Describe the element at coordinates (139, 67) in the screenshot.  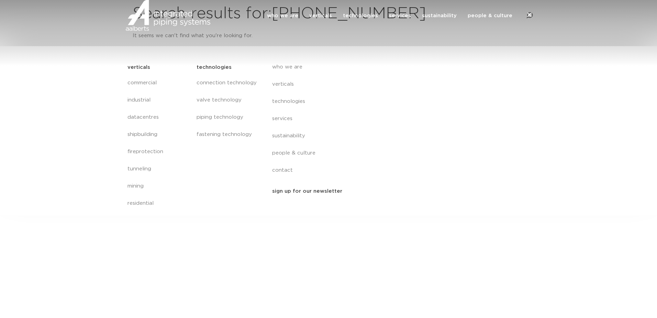
I see `h5: verticals` at that location.